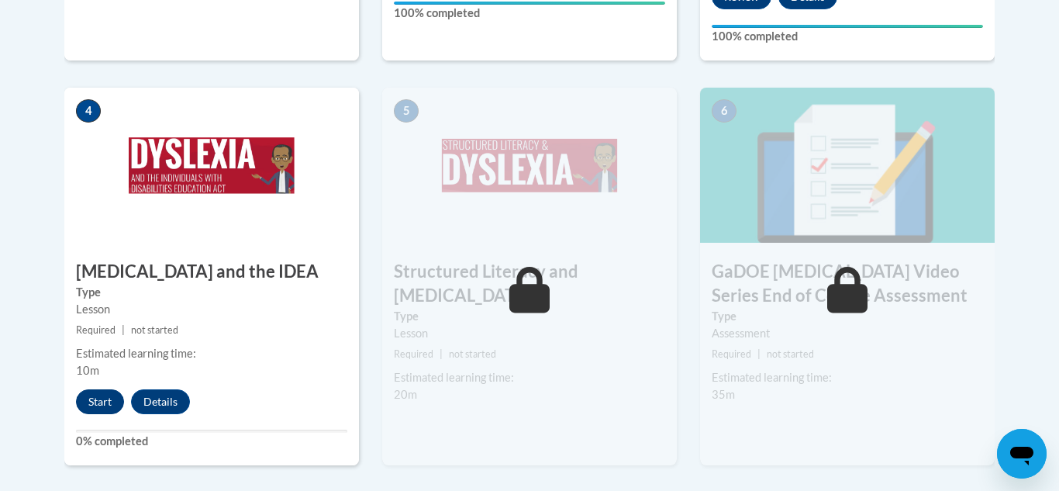 This screenshot has height=491, width=1059. Describe the element at coordinates (406, 394) in the screenshot. I see `span: 20m` at that location.